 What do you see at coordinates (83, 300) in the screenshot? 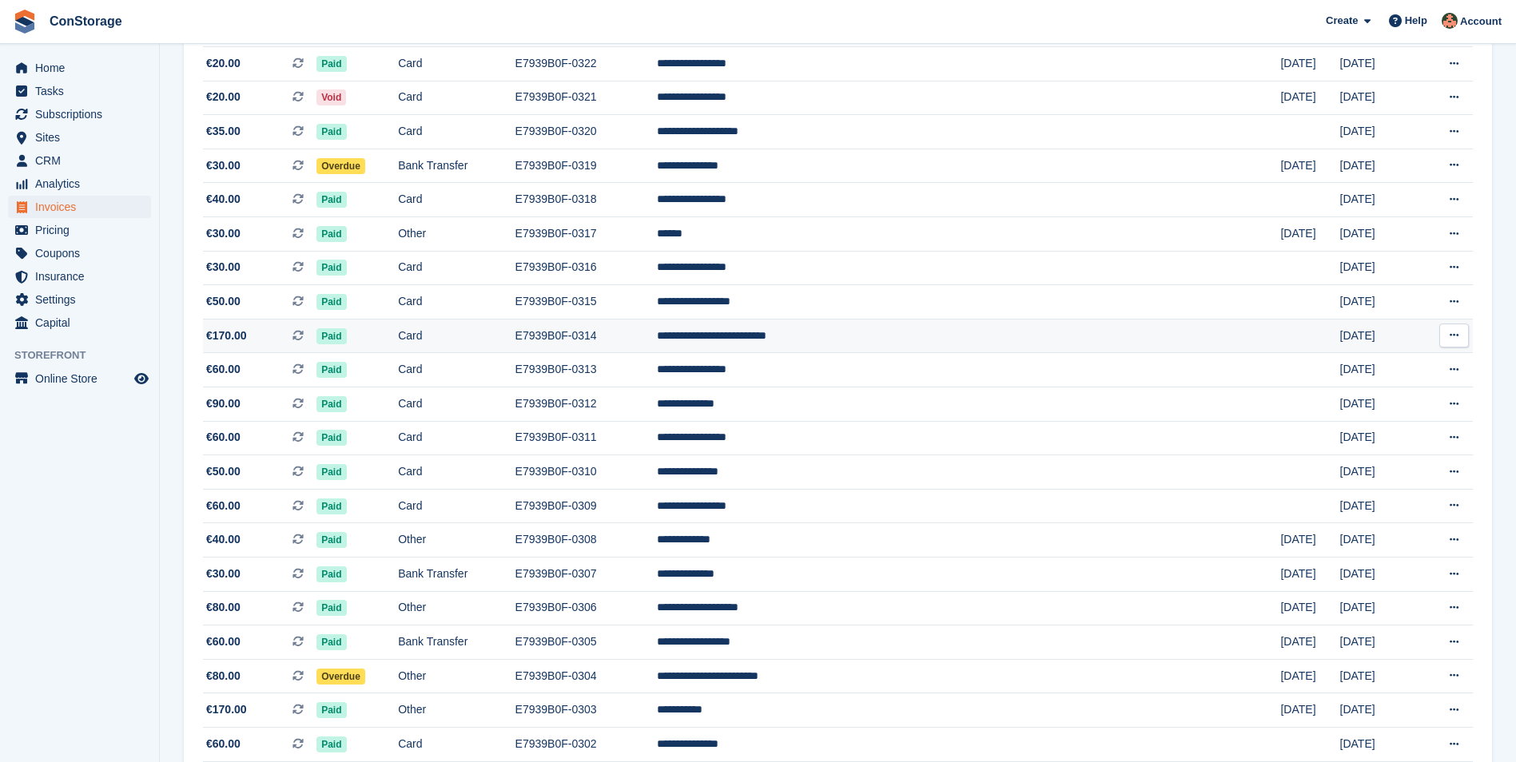
I see `span: Settings` at bounding box center [83, 300].